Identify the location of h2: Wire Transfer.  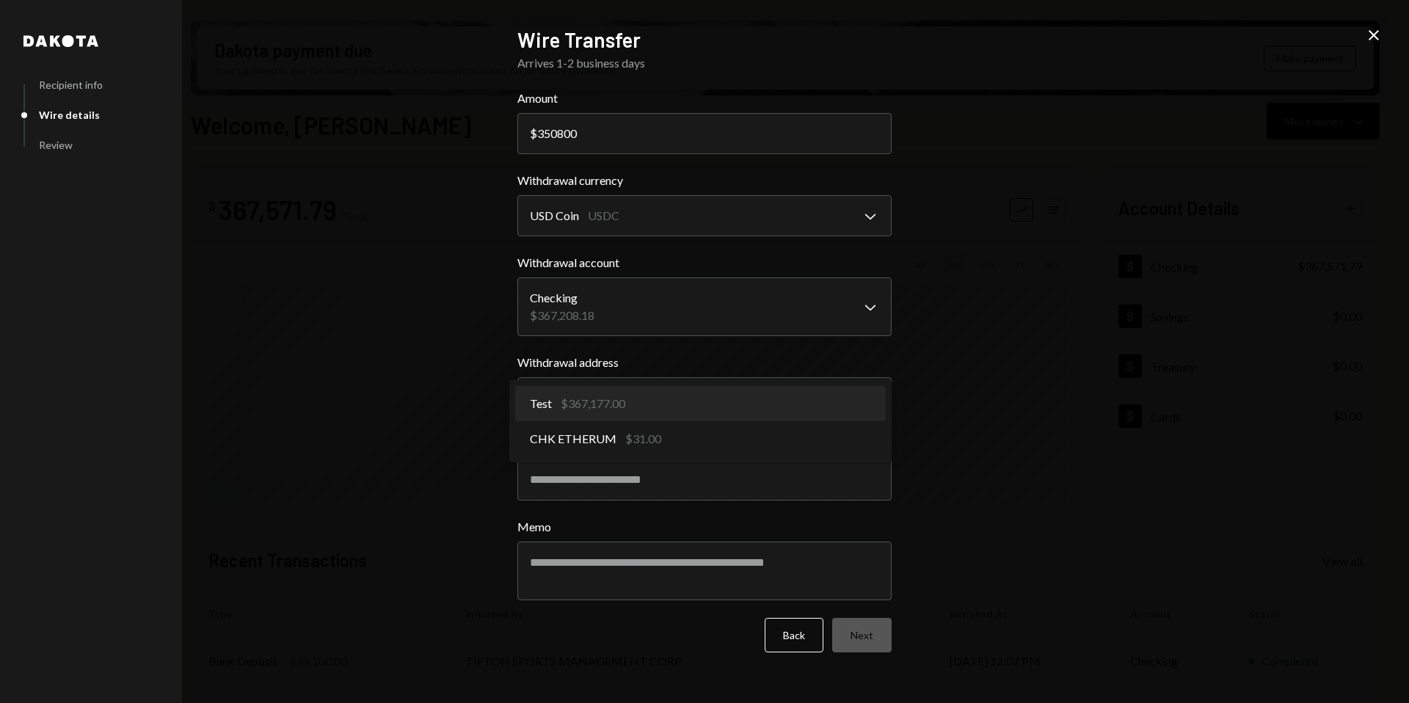
(704, 40).